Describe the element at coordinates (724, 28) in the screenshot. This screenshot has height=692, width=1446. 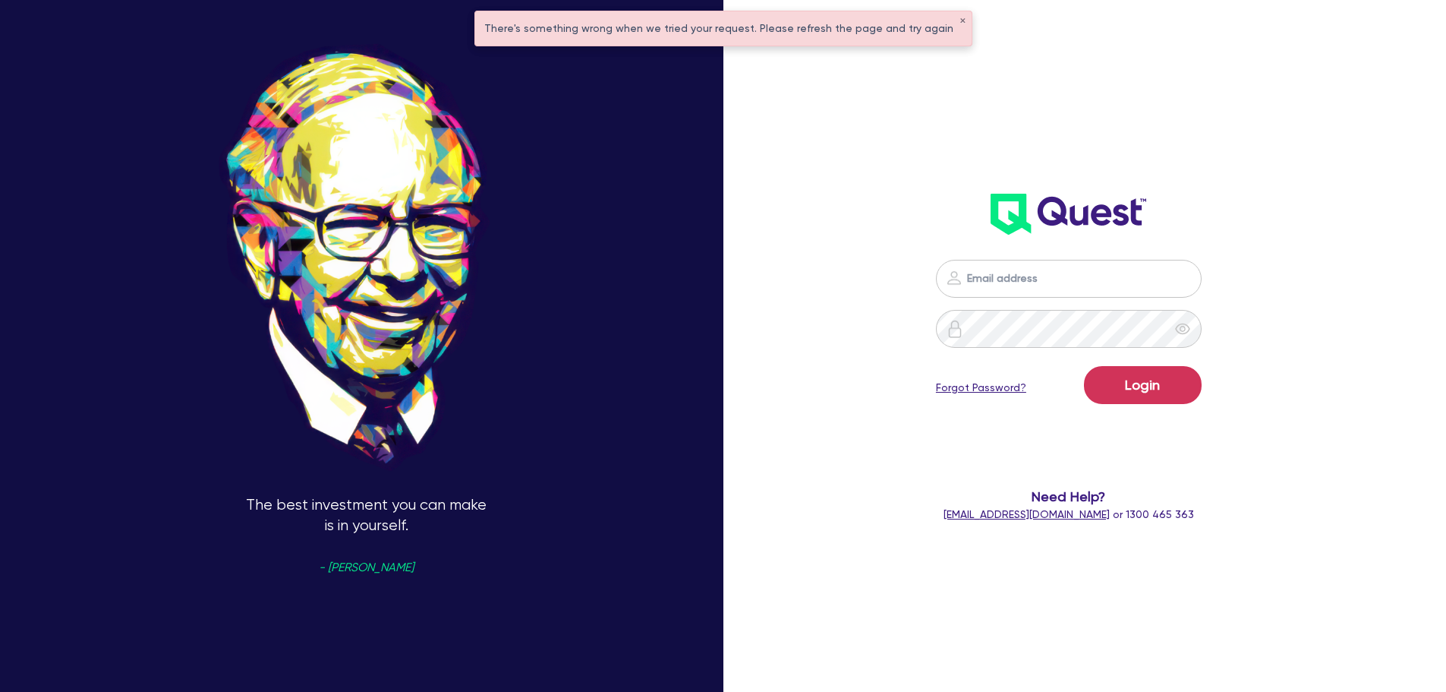
I see `div: There's something wrong when we tried your request. Please refresh the page and try again` at that location.